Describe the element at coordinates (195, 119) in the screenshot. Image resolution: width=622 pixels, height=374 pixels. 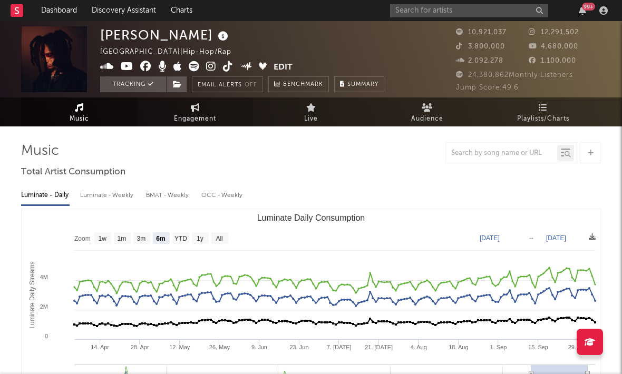
I see `span: Engagement` at that location.